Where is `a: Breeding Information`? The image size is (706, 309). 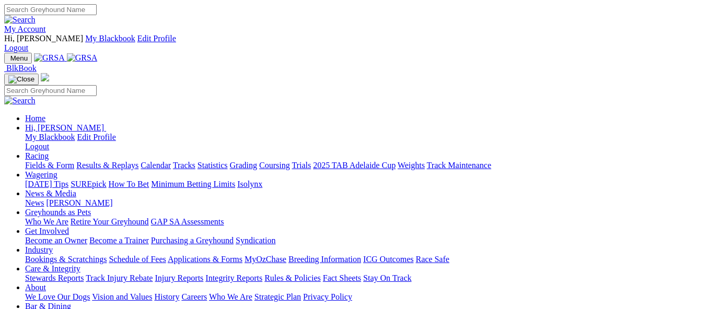 a: Breeding Information is located at coordinates (325, 259).